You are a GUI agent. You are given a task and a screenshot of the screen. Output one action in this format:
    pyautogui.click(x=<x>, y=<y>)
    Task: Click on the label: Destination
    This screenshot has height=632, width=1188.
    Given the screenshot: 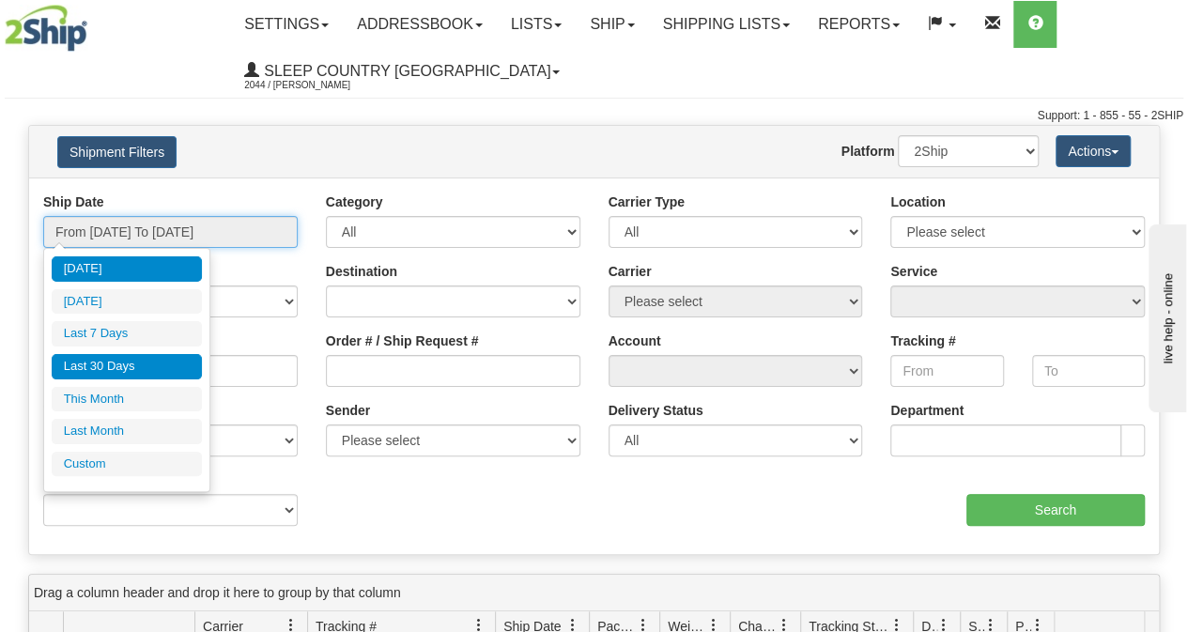 What is the action you would take?
    pyautogui.click(x=362, y=272)
    